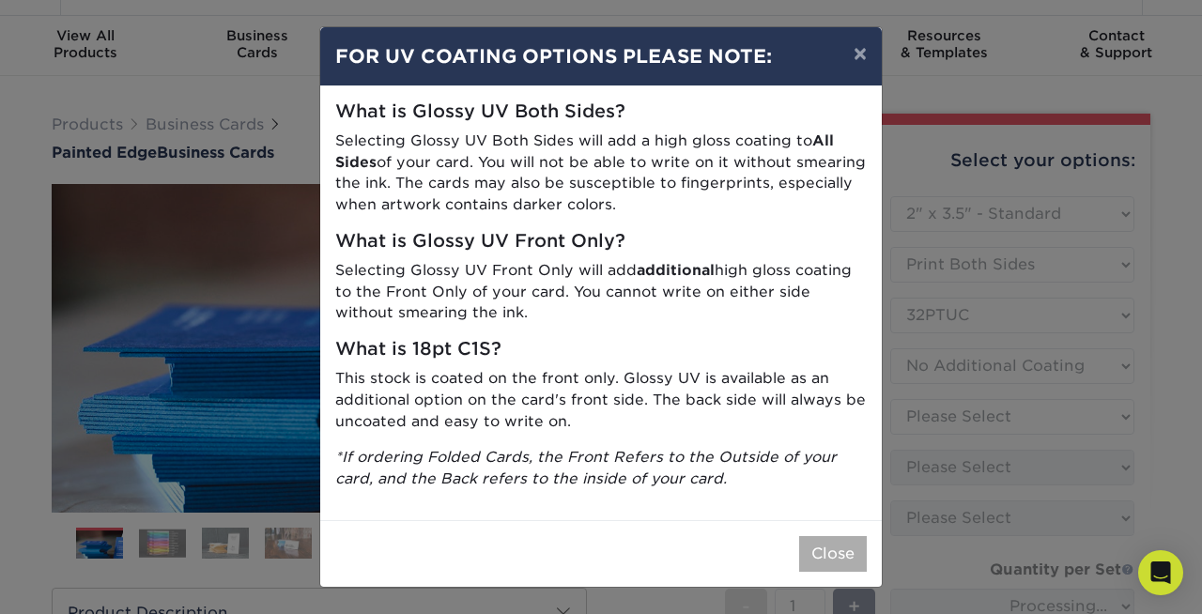 Image resolution: width=1202 pixels, height=614 pixels. I want to click on p: Selecting Glossy UV Front Only will add high gloss coating to the Front Only of your card. You ca..., so click(601, 292).